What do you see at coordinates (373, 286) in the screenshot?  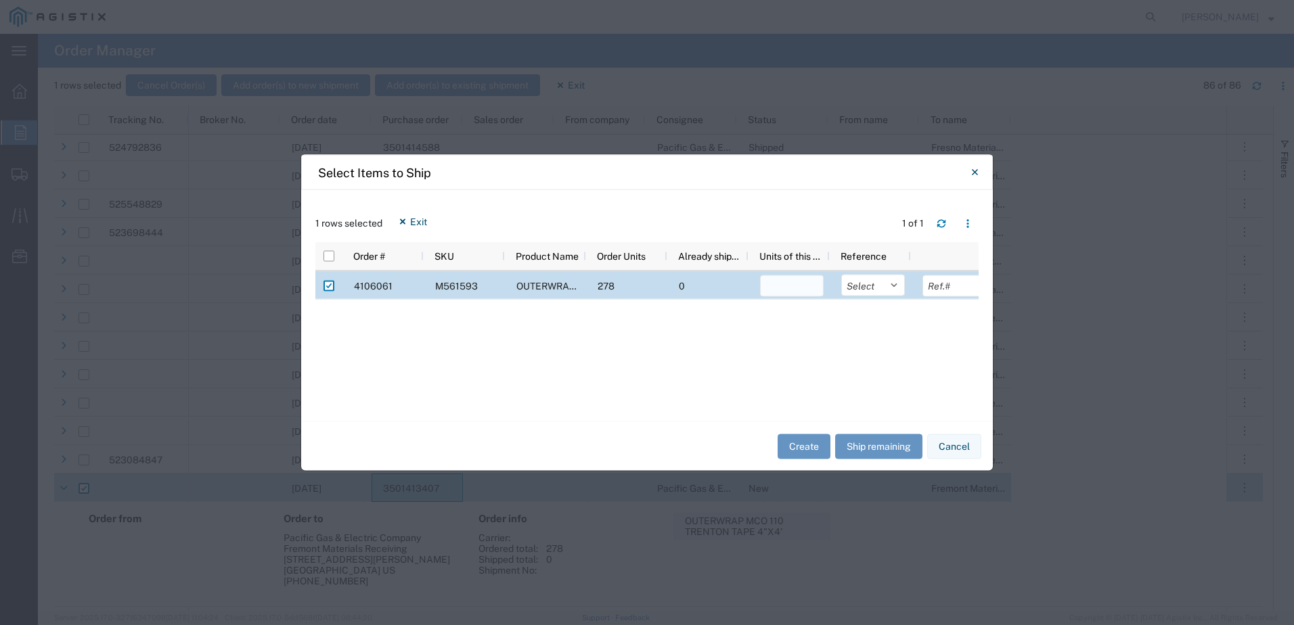 I see `span: 4106061` at bounding box center [373, 286].